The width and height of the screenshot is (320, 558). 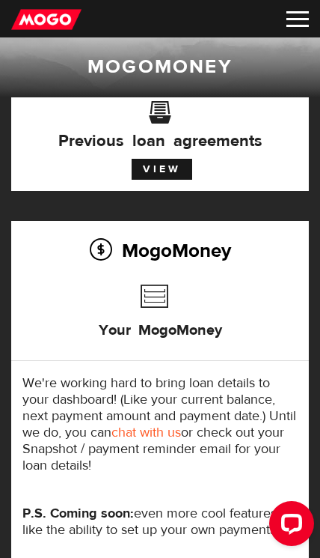 What do you see at coordinates (160, 250) in the screenshot?
I see `h2: MogoMoney` at bounding box center [160, 250].